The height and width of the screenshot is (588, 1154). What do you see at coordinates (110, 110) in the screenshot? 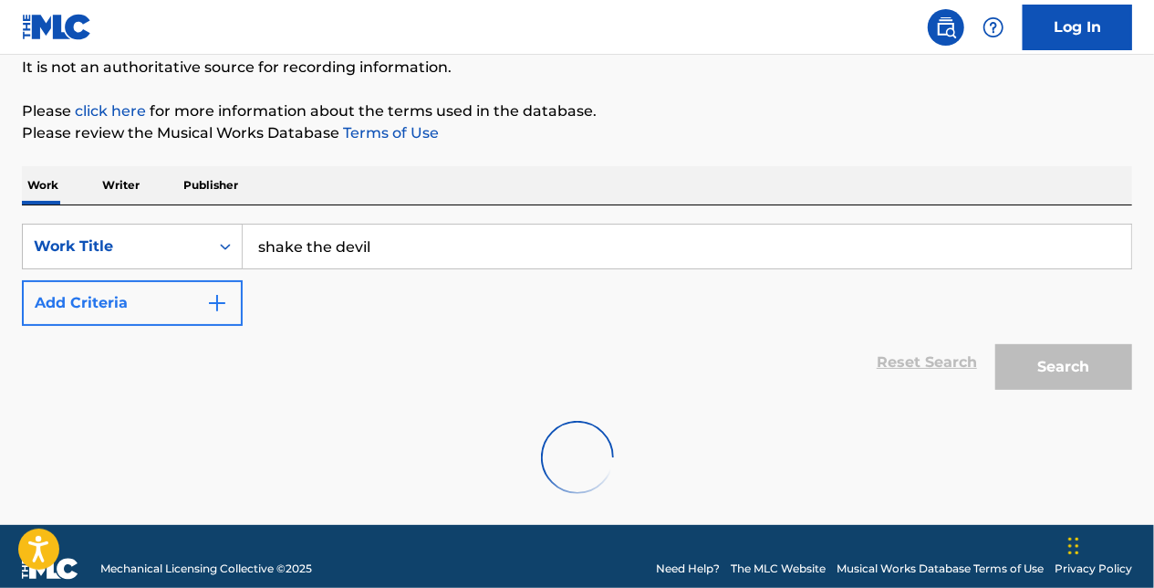
I see `a: click here` at bounding box center [110, 110].